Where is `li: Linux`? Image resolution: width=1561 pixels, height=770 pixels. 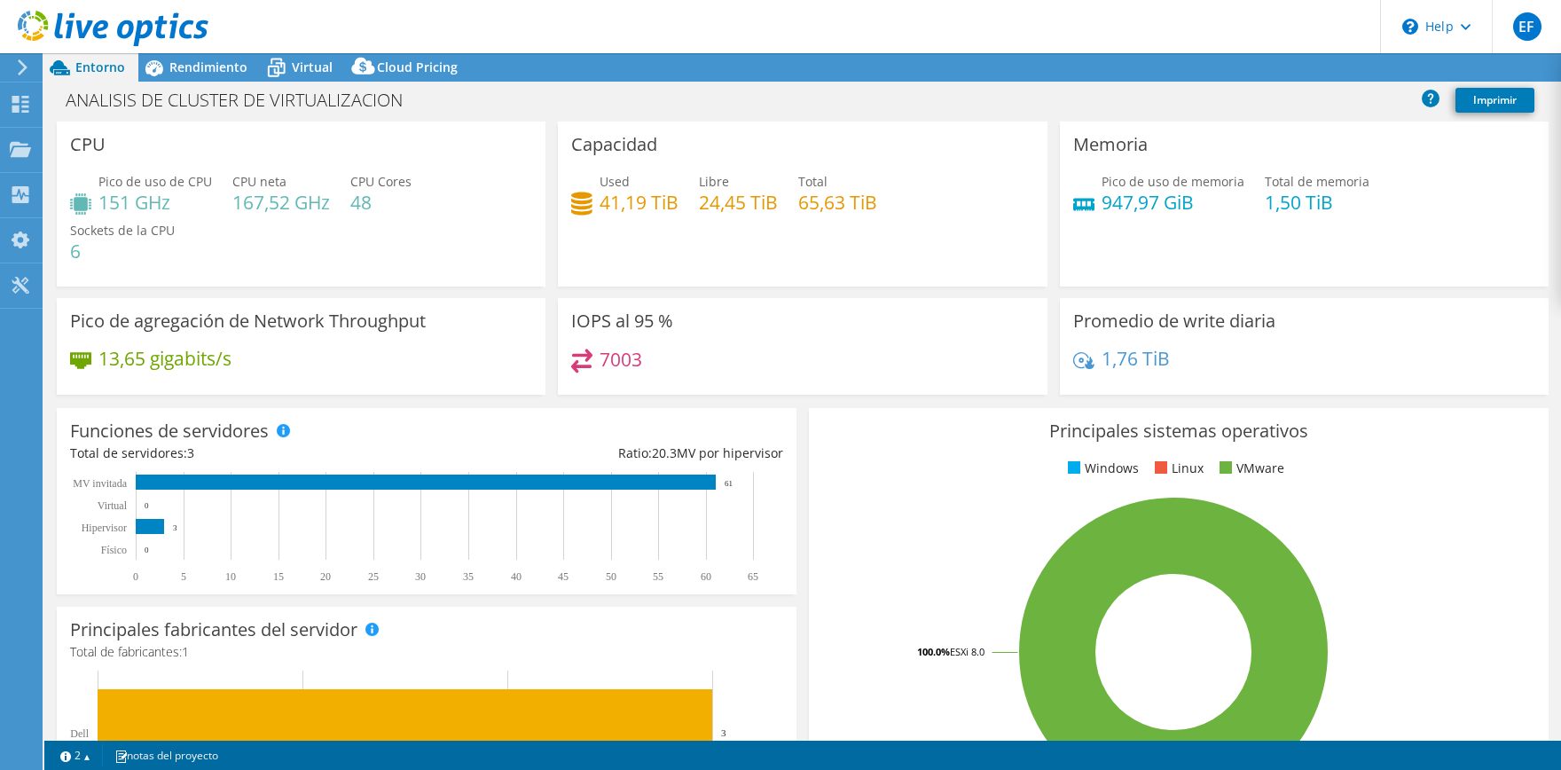
li: Linux is located at coordinates (1177, 468).